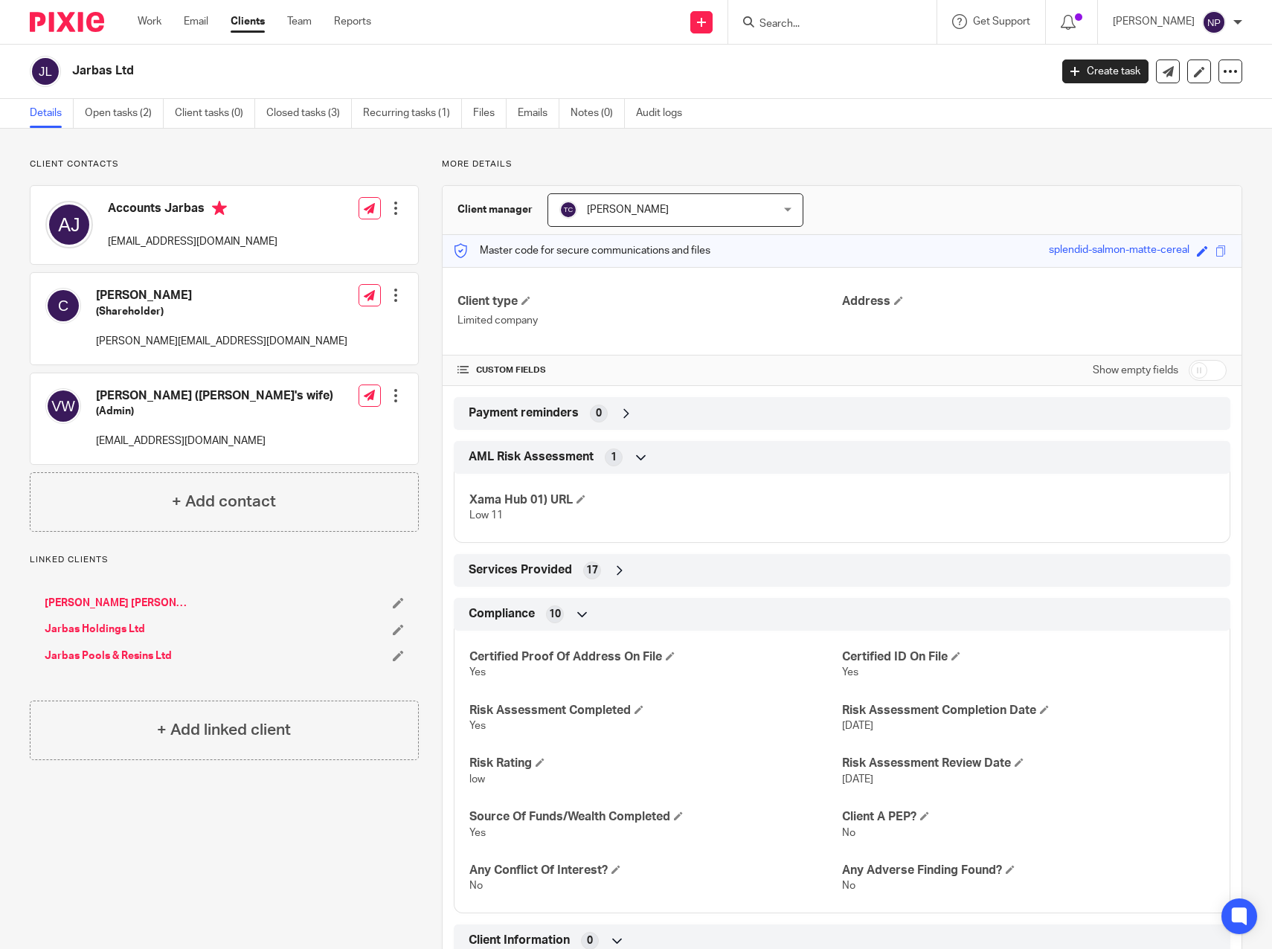 The width and height of the screenshot is (1272, 949). Describe the element at coordinates (489, 113) in the screenshot. I see `a: Files` at that location.